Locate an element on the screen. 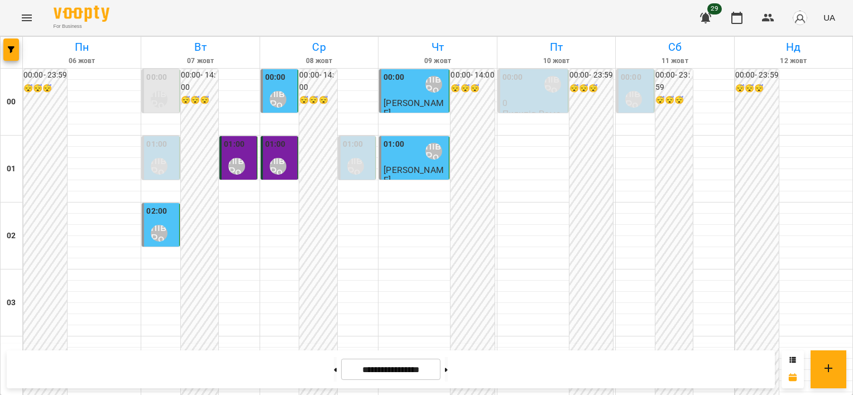 The image size is (853, 395). span: For Business is located at coordinates (82, 26).